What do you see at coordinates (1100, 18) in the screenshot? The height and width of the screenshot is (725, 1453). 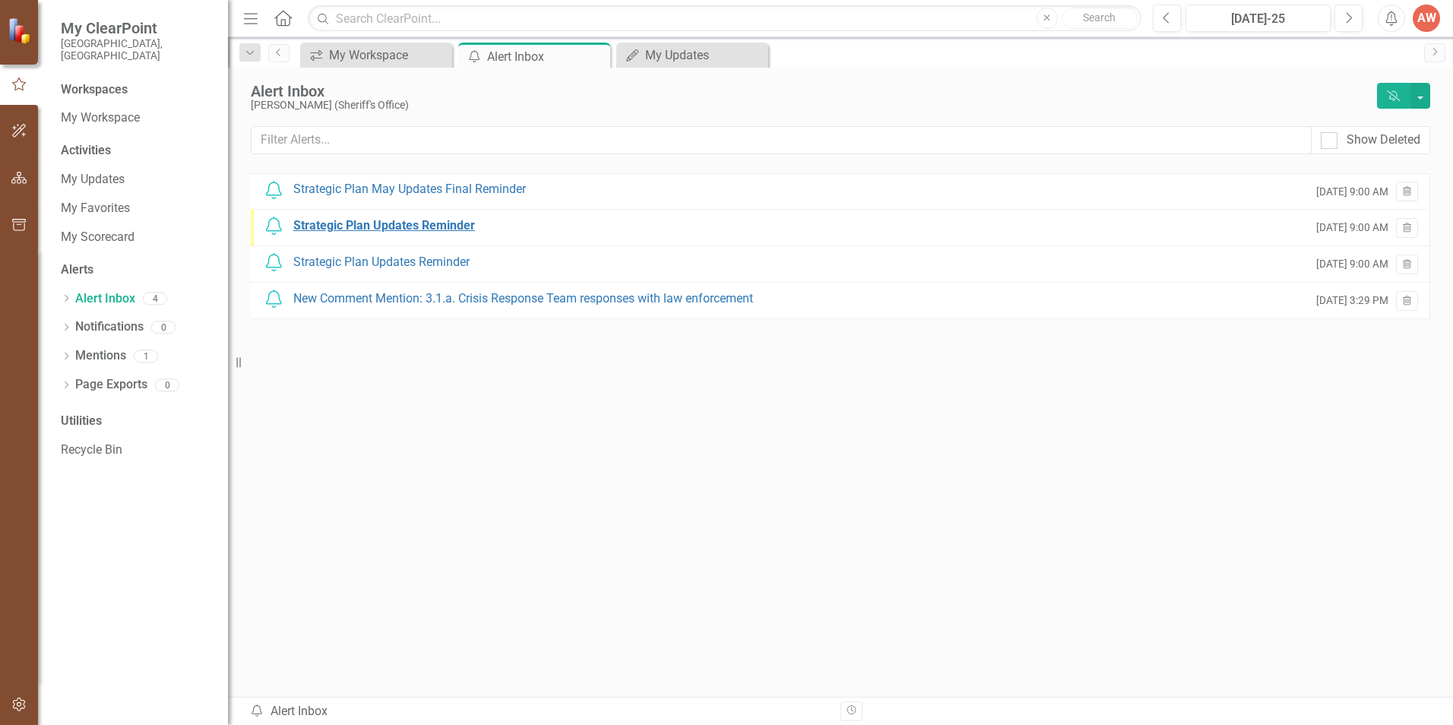 I see `button: Search` at bounding box center [1100, 18].